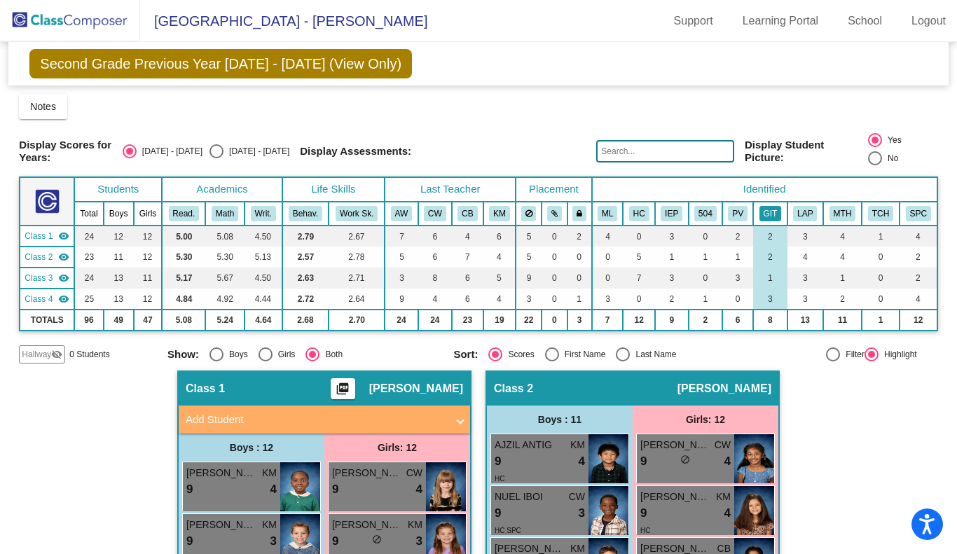 The height and width of the screenshot is (554, 957). Describe the element at coordinates (805, 214) in the screenshot. I see `th: Reading Specialist Support` at that location.